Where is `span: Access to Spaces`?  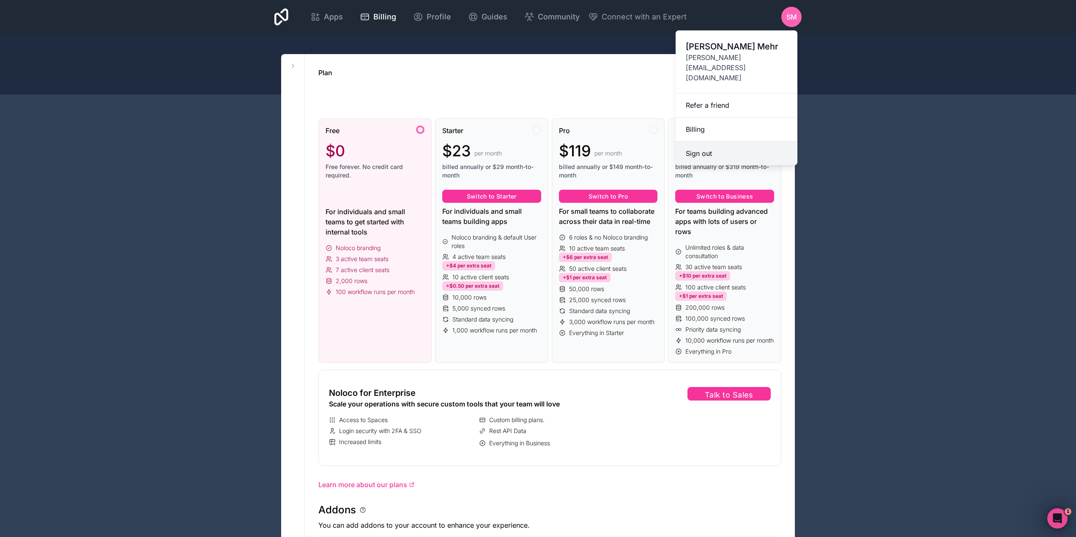
span: Access to Spaces is located at coordinates (363, 420).